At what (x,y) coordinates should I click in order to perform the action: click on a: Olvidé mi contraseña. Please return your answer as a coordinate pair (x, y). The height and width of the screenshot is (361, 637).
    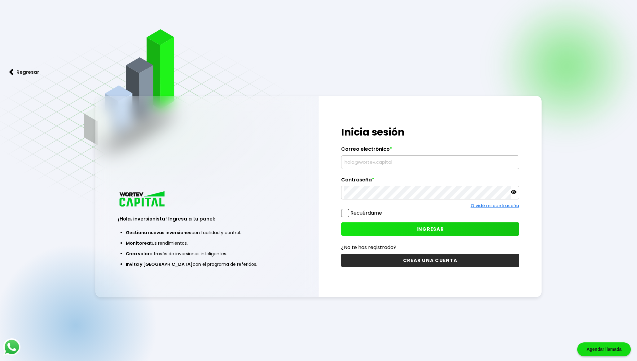
    Looking at the image, I should click on (495, 205).